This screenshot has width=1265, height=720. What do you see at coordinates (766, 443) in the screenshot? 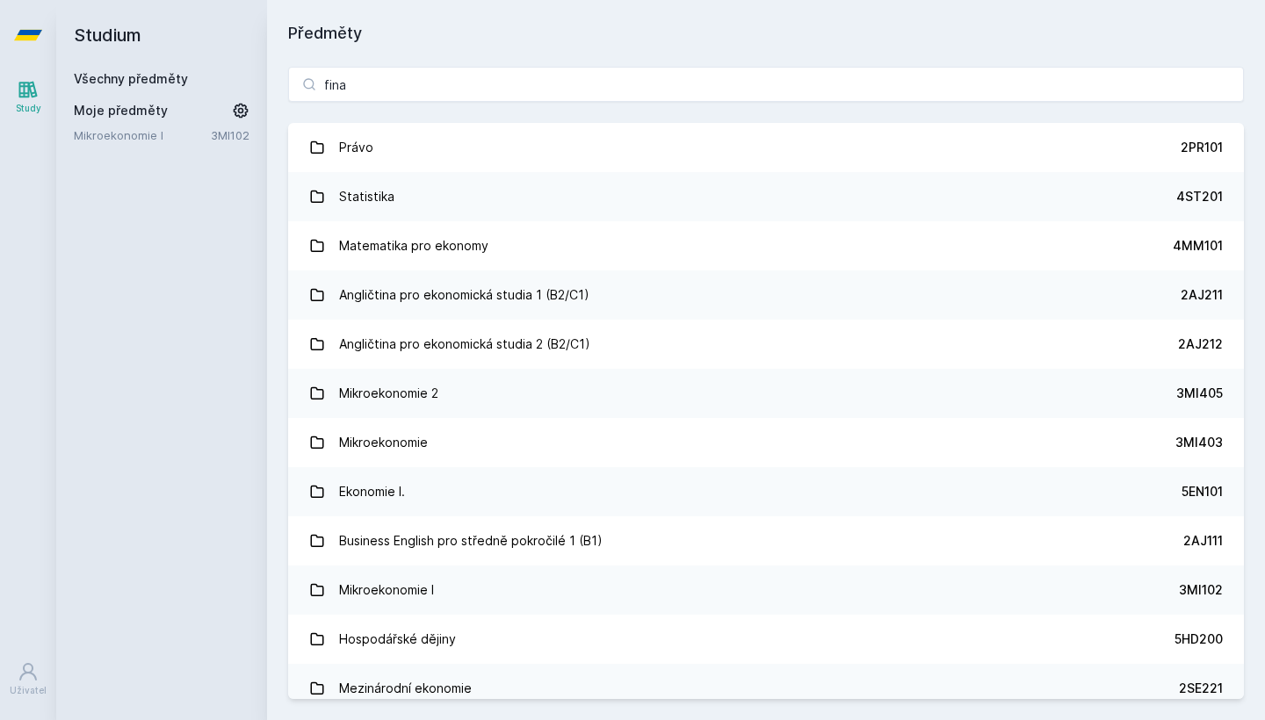
I see `a: Mikroekonomie 3MI403` at bounding box center [766, 443].